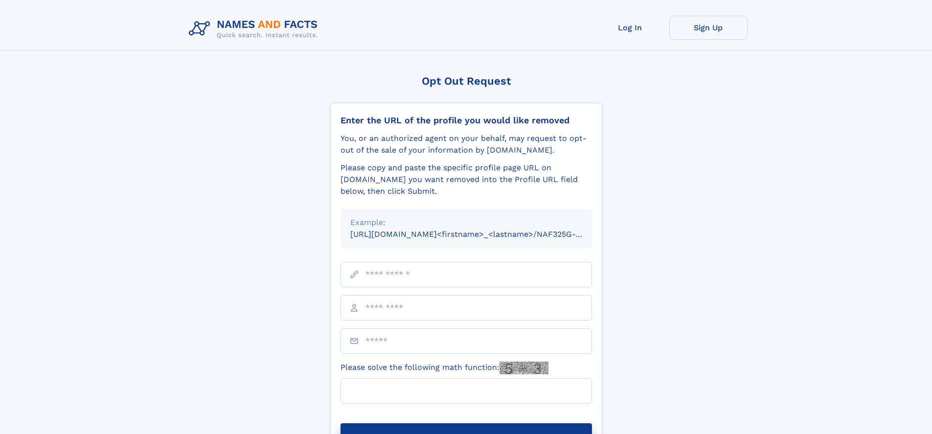 This screenshot has width=932, height=434. I want to click on div: Opt Out Request, so click(466, 81).